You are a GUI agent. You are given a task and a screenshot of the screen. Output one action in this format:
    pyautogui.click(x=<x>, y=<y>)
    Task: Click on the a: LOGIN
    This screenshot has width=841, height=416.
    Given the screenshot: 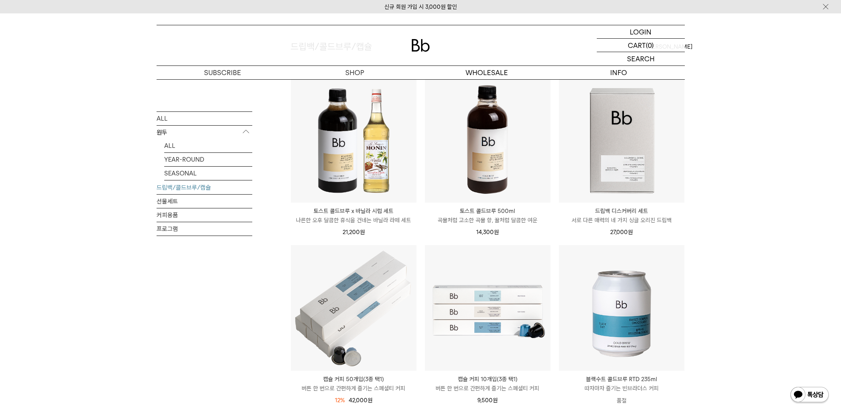 What is the action you would take?
    pyautogui.click(x=641, y=32)
    